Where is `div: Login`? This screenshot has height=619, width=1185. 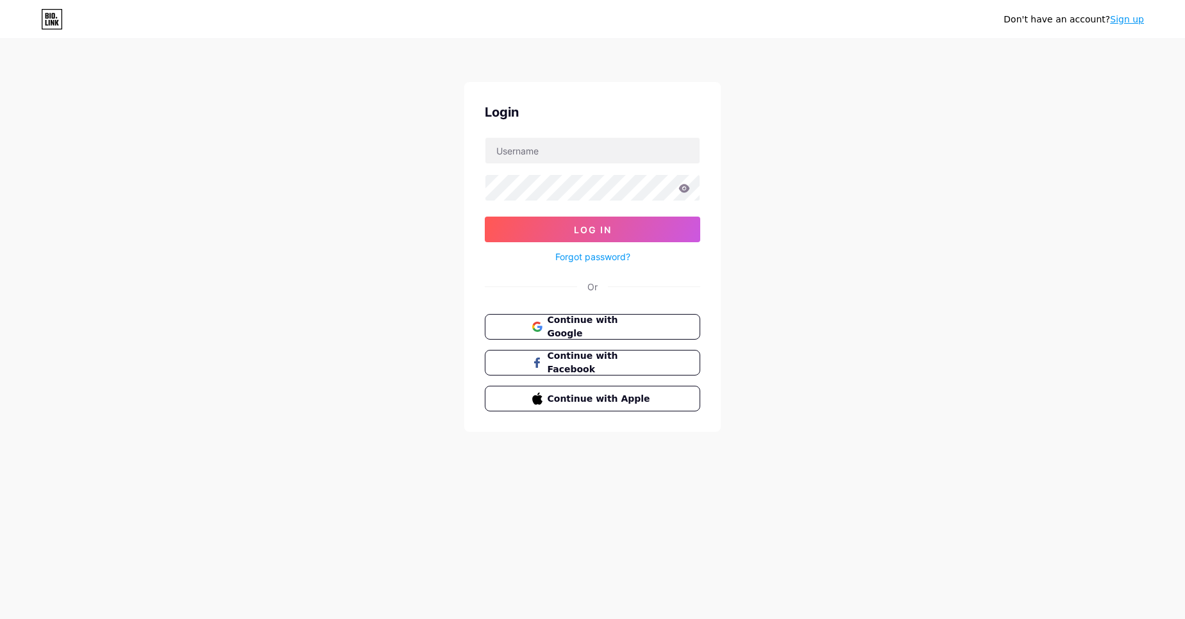 div: Login is located at coordinates (593, 112).